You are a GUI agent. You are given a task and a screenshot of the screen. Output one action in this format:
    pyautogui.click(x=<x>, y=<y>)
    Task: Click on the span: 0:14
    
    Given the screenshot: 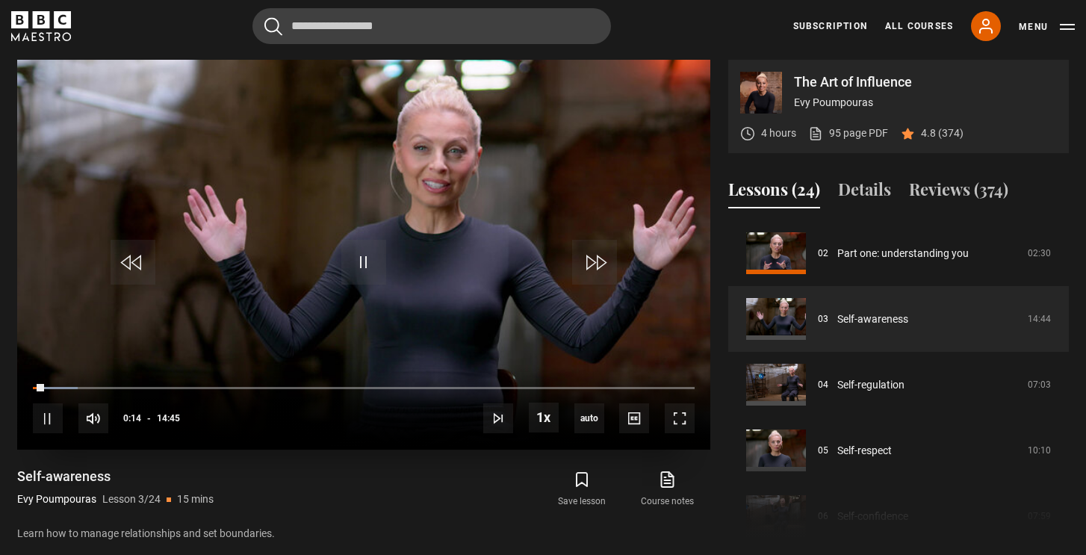 What is the action you would take?
    pyautogui.click(x=132, y=418)
    